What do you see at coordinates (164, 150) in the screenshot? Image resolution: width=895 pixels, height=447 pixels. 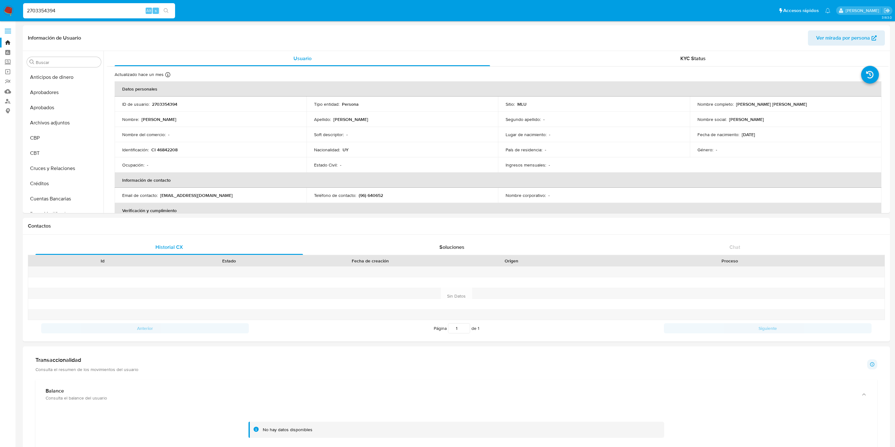 I see `p: CI 46842208` at bounding box center [164, 150].